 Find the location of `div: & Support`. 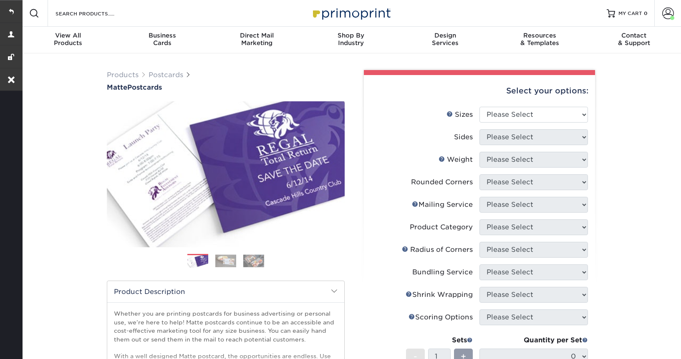

div: & Support is located at coordinates (634, 39).